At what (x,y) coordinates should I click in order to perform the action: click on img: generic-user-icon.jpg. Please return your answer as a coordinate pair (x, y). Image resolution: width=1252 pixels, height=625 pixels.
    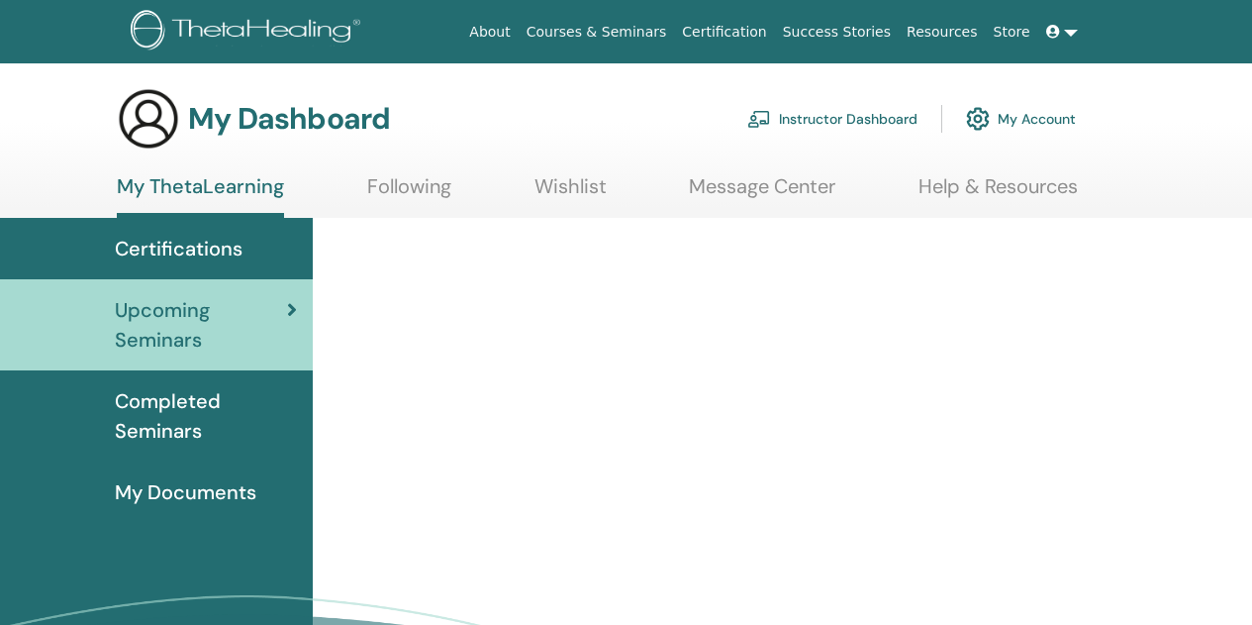
    Looking at the image, I should click on (149, 119).